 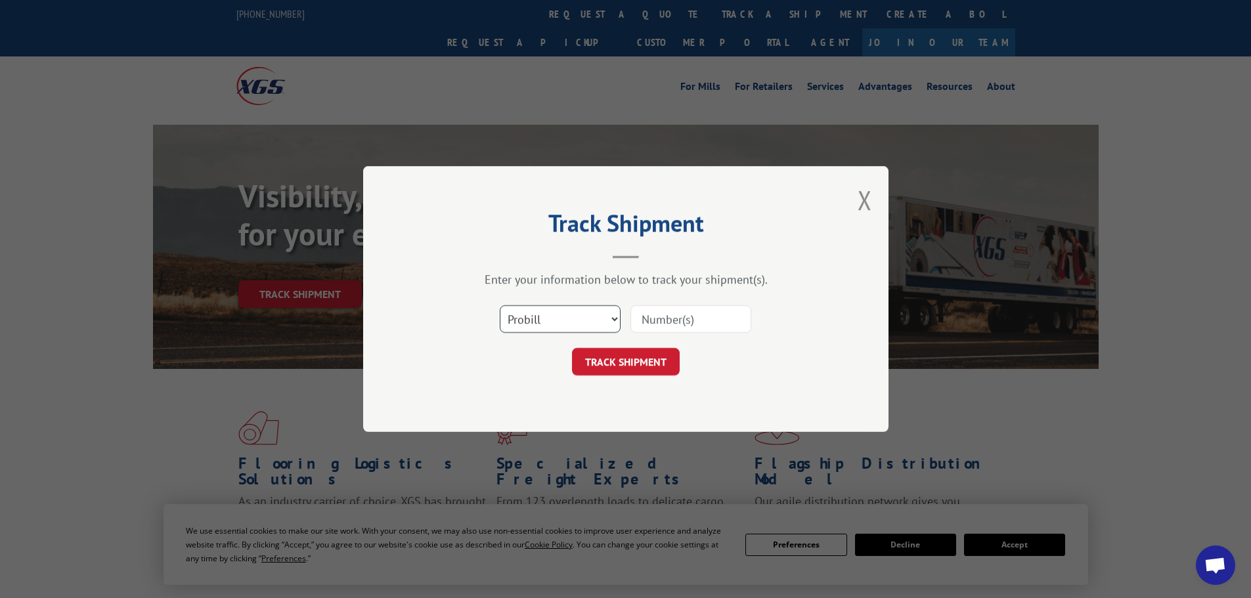 I want to click on button: Close modal, so click(x=865, y=200).